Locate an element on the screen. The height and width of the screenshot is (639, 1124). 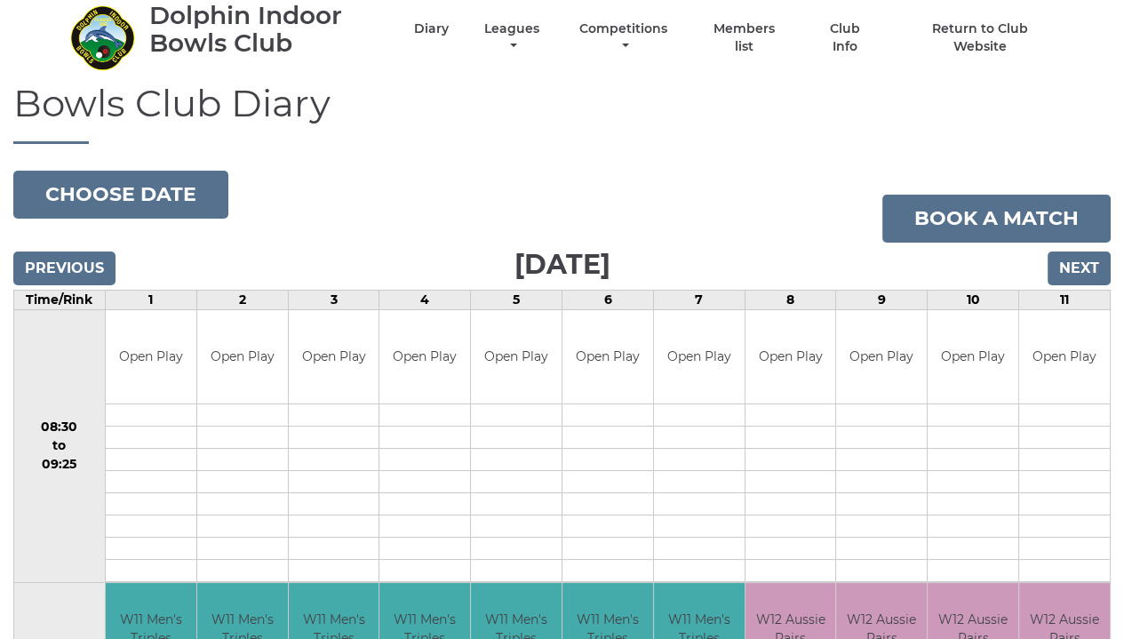
td: 11 is located at coordinates (1065, 300).